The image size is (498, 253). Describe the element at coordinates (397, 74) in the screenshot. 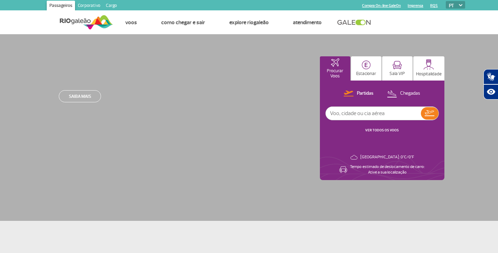

I see `p: Sala VIP` at that location.